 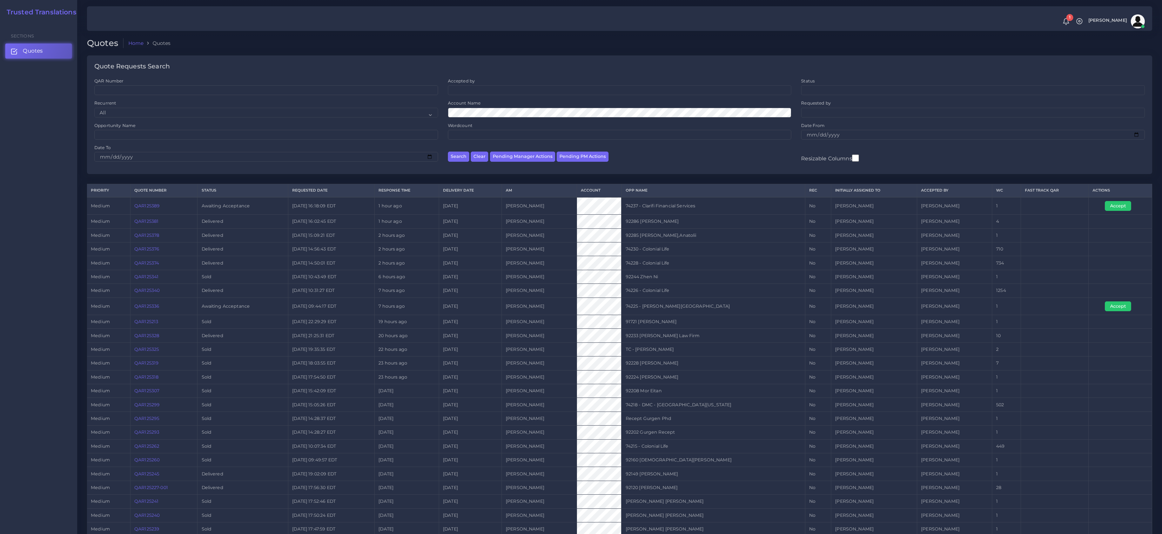 I want to click on label: Recurrent, so click(x=105, y=103).